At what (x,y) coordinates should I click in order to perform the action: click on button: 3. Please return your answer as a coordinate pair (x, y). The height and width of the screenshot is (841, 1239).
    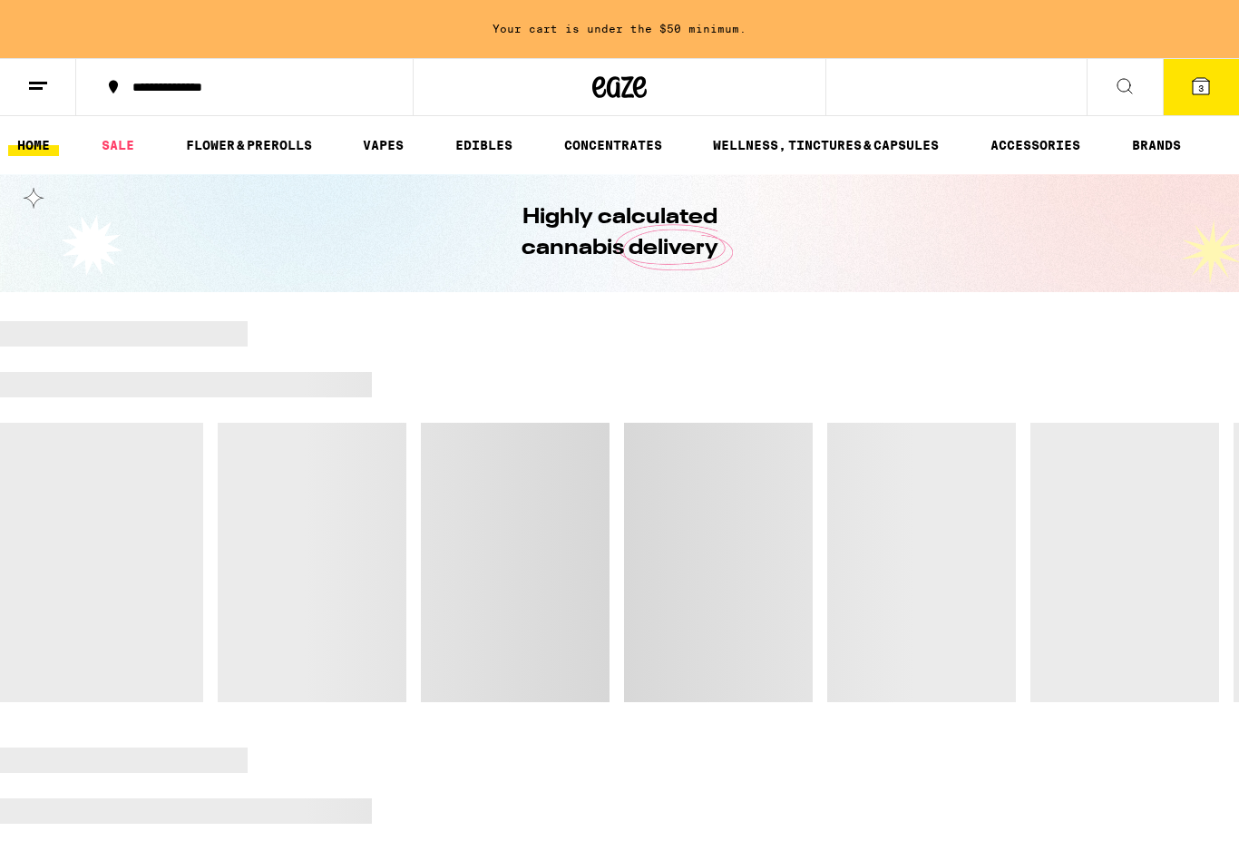
    Looking at the image, I should click on (1201, 87).